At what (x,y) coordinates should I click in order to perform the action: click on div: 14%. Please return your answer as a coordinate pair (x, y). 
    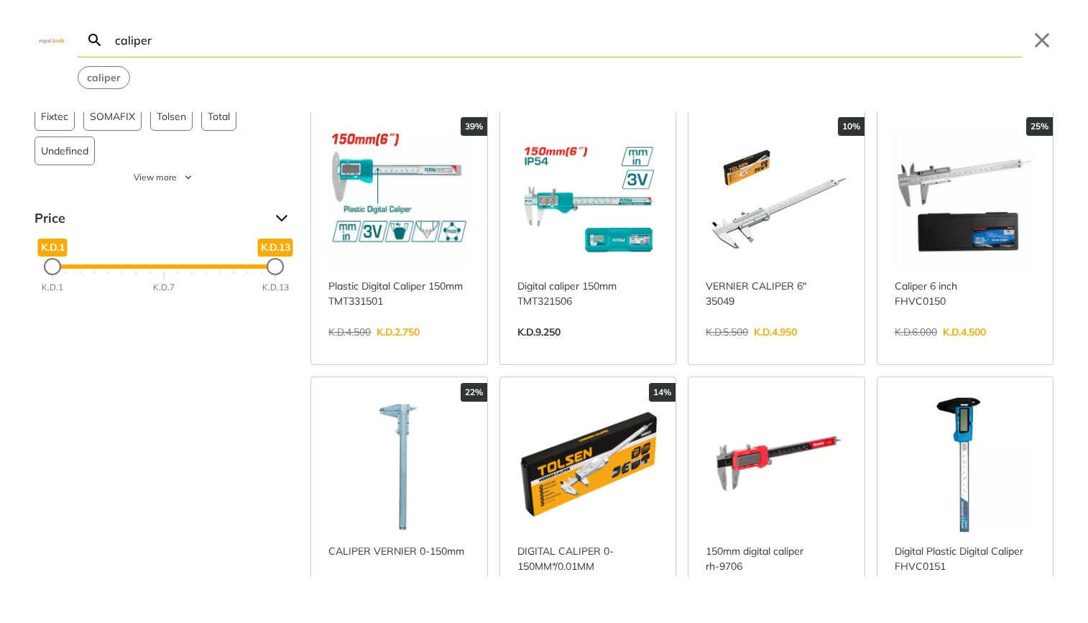
    Looking at the image, I should click on (662, 393).